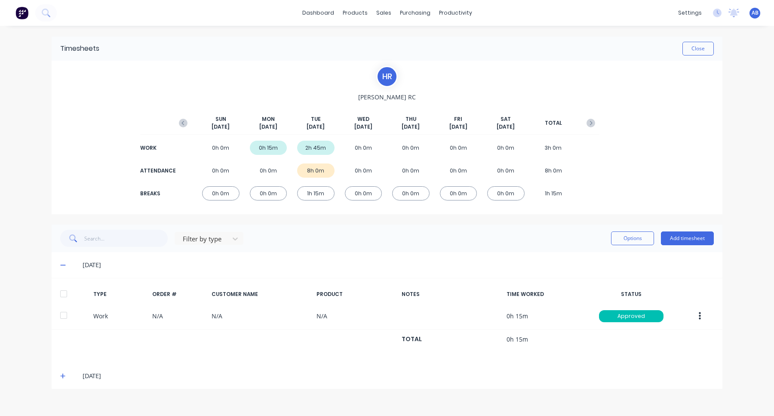 Image resolution: width=774 pixels, height=416 pixels. What do you see at coordinates (687, 238) in the screenshot?
I see `button: Add timesheet` at bounding box center [687, 238].